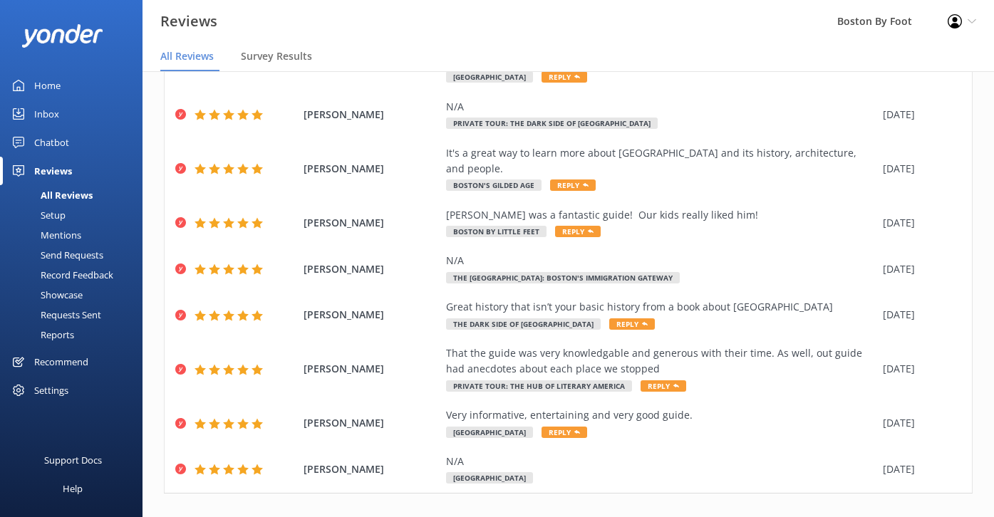 The width and height of the screenshot is (994, 517). Describe the element at coordinates (46, 114) in the screenshot. I see `div: Inbox` at that location.